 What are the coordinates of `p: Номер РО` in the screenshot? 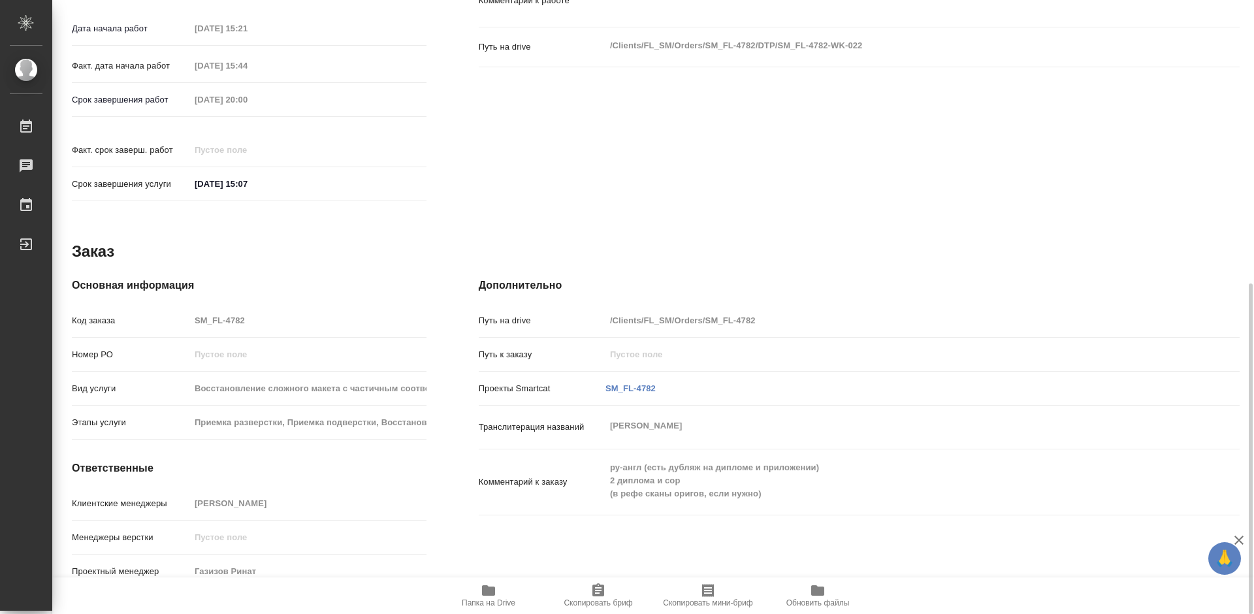 It's located at (131, 355).